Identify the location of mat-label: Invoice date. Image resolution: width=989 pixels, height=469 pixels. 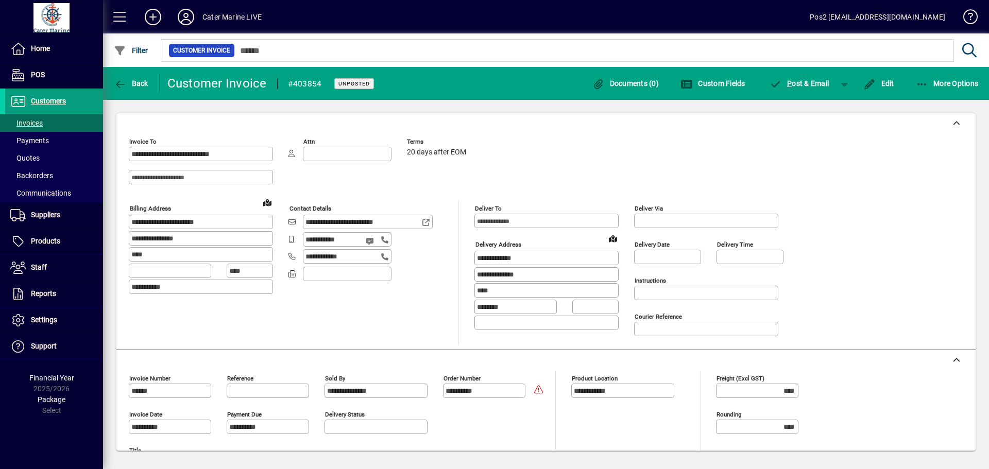
(146, 415).